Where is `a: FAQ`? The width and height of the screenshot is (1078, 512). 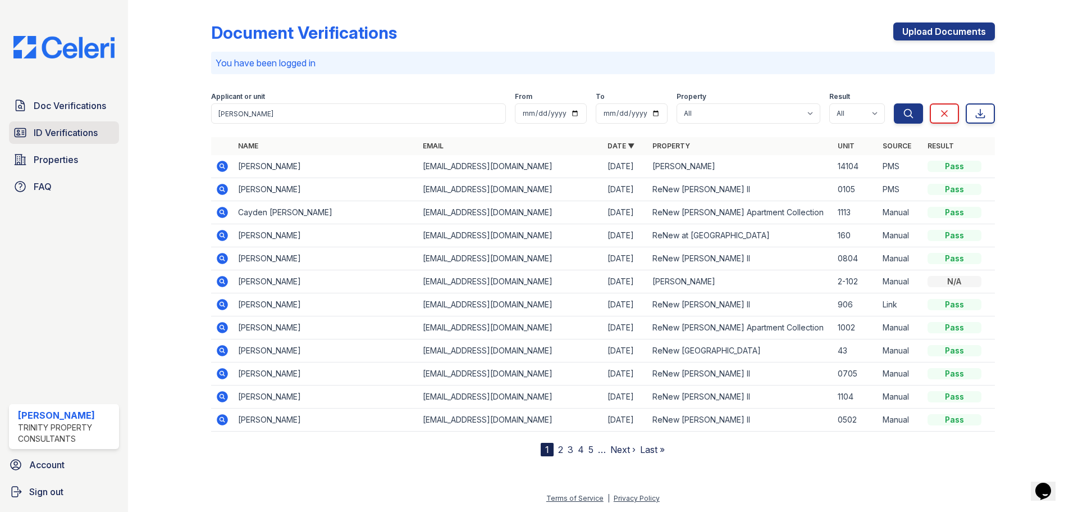 a: FAQ is located at coordinates (64, 186).